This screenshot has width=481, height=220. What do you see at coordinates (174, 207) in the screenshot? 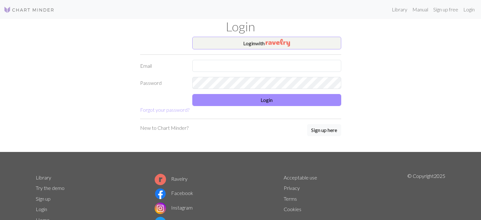
I see `a: Instagram` at bounding box center [174, 207].